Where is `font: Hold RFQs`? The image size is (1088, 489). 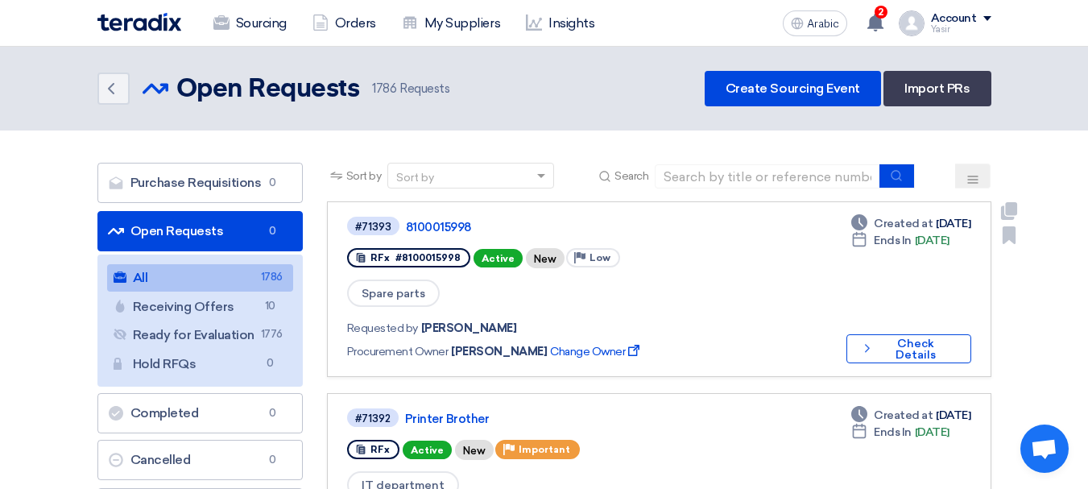
font: Hold RFQs is located at coordinates (164, 363).